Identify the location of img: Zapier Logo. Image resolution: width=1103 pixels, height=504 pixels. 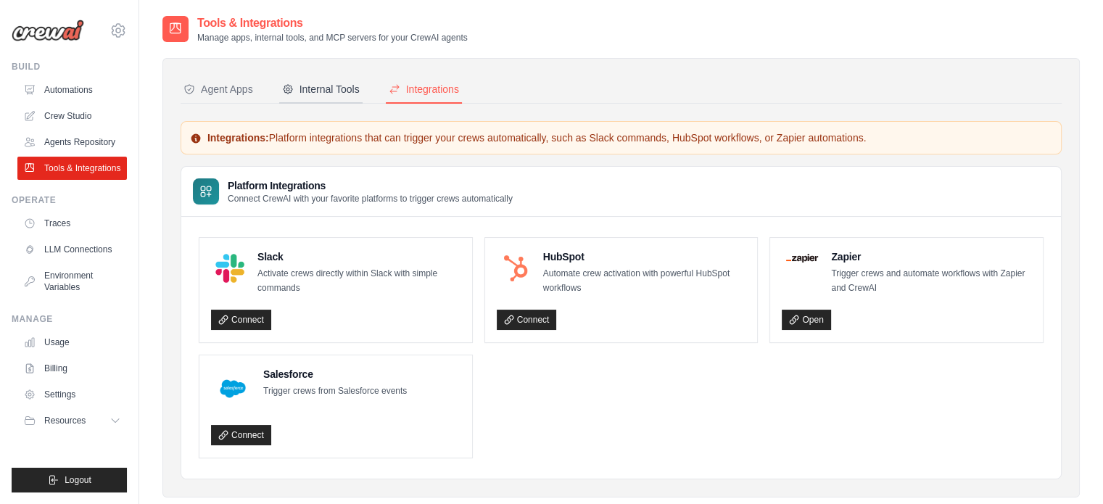
(802, 258).